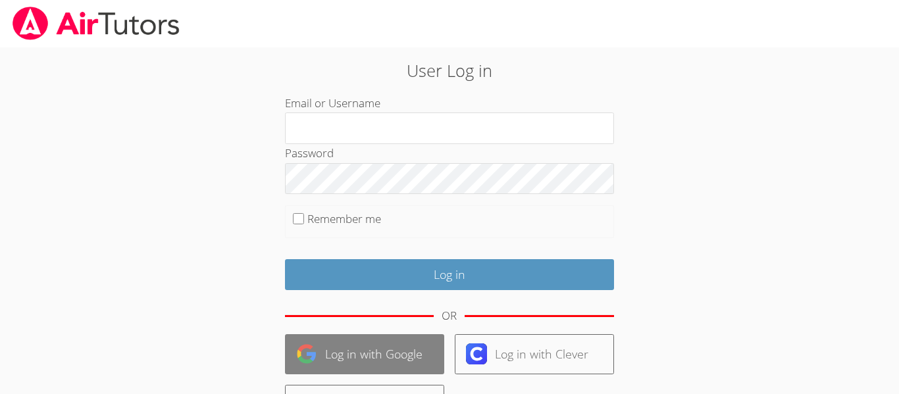 Image resolution: width=899 pixels, height=394 pixels. I want to click on img: airtutors_banner-c4298cdbf04f3fff15de1276eac7730deb9818008684d7c2e4769d2f7ddbe033.png, so click(96, 23).